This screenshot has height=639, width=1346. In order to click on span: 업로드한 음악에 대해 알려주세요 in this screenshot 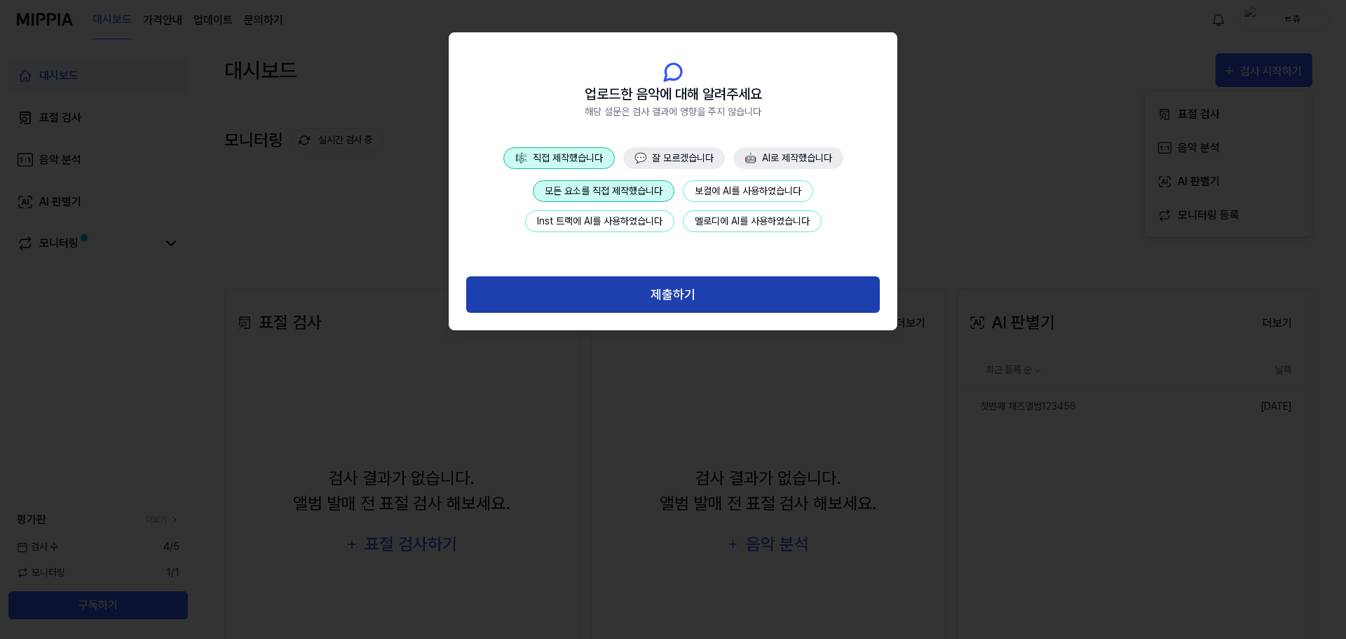, I will do `click(673, 94)`.